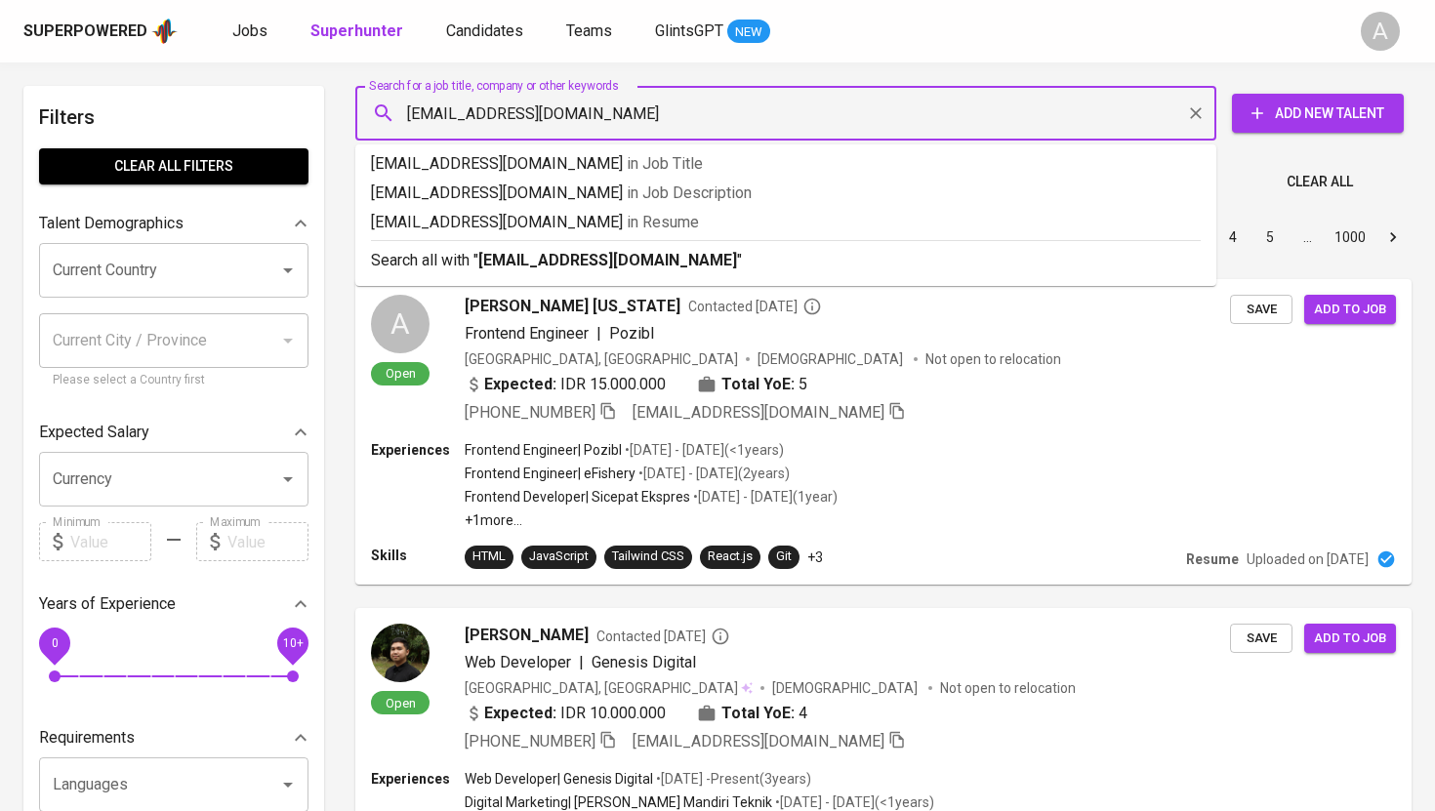  I want to click on div: Git, so click(784, 556).